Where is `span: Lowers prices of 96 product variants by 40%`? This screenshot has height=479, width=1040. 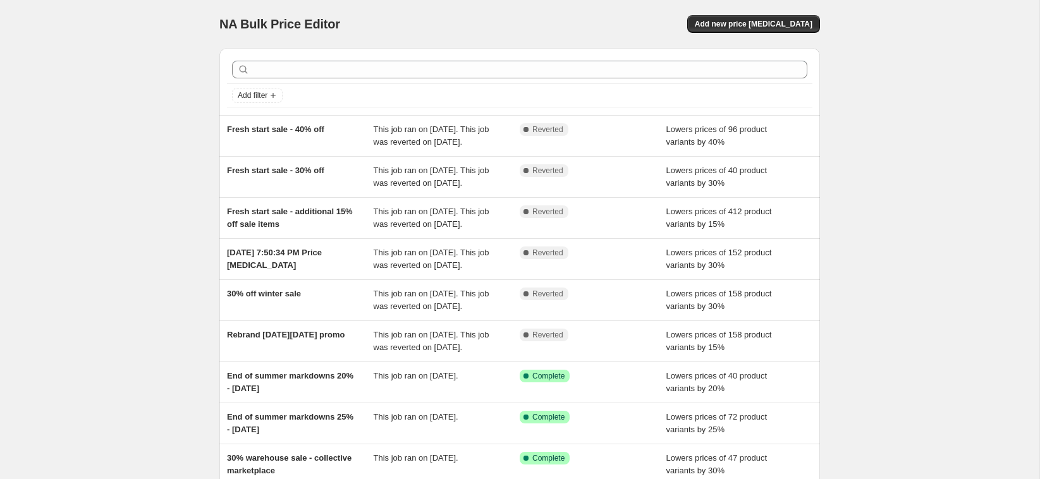
span: Lowers prices of 96 product variants by 40% is located at coordinates (717, 135).